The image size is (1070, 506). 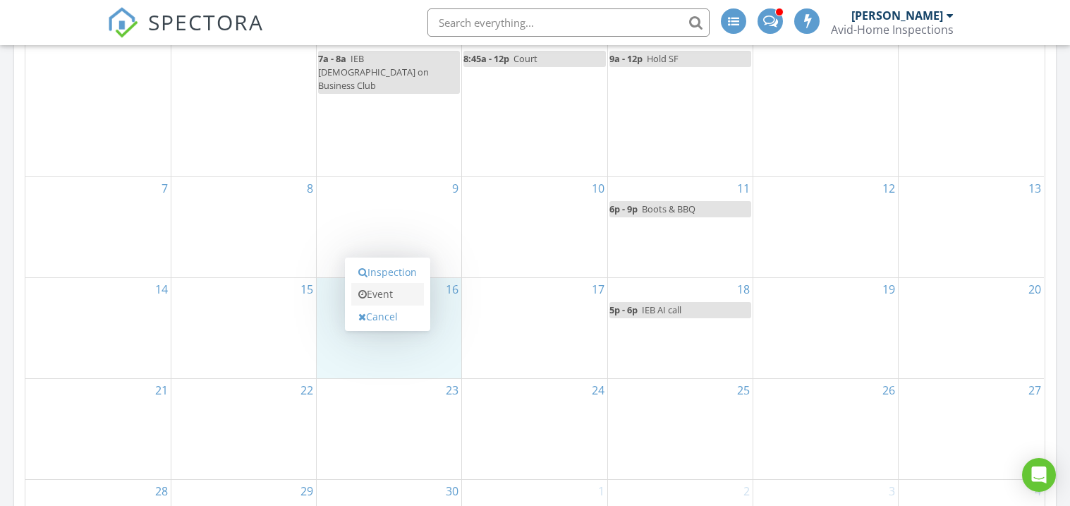 I want to click on a: Go to September 12, 2025, so click(x=889, y=188).